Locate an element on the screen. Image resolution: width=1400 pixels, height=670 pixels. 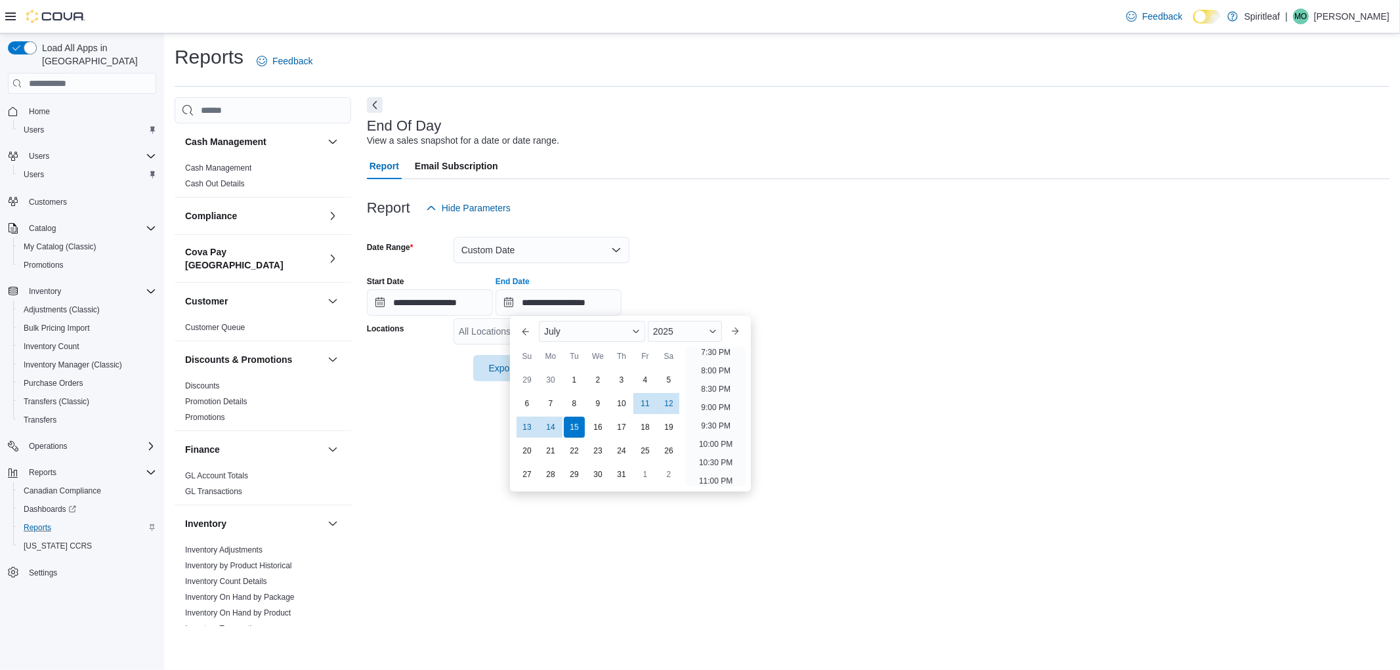
div: day-6 is located at coordinates (527, 404).